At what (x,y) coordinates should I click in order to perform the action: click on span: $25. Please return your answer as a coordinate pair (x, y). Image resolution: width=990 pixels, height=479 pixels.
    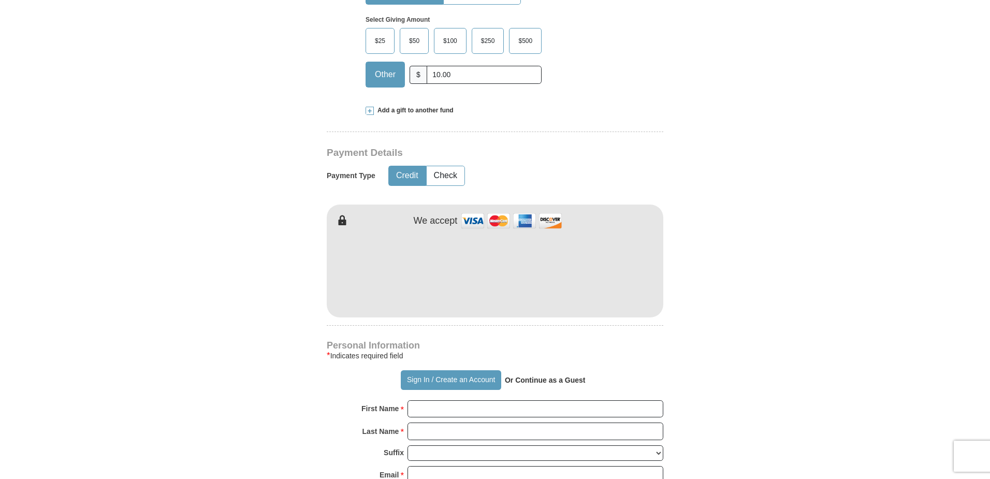
    Looking at the image, I should click on (380, 41).